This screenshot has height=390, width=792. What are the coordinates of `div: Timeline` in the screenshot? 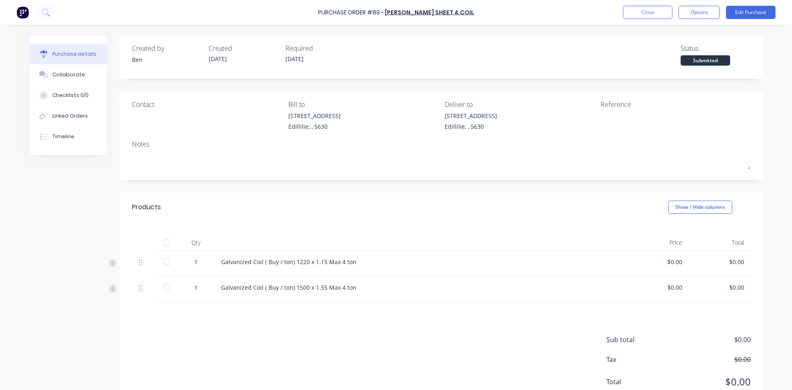 It's located at (63, 137).